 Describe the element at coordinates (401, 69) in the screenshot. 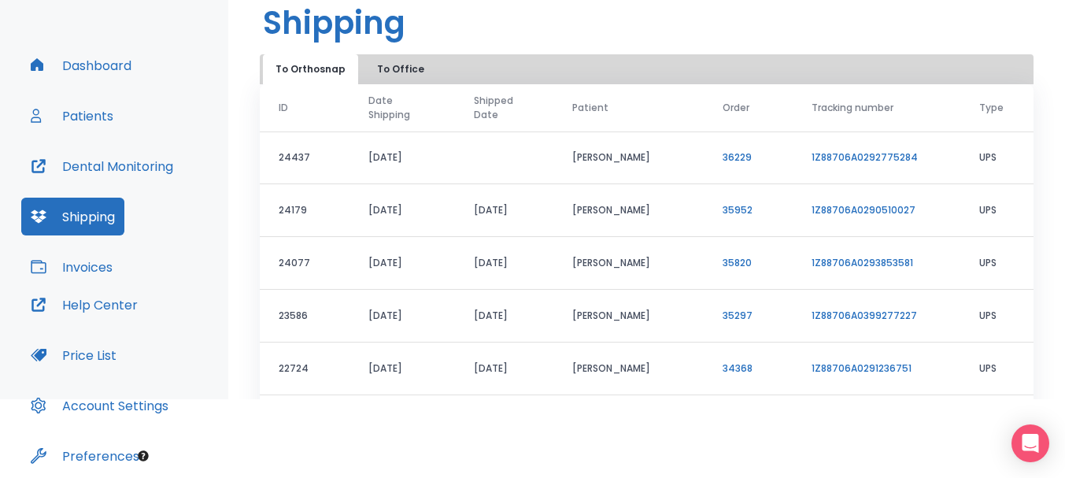

I see `button: To Office` at that location.